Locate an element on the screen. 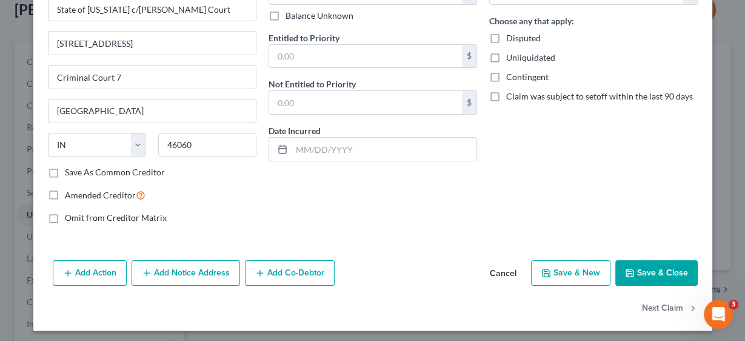  label: Choose any that apply: is located at coordinates (532, 21).